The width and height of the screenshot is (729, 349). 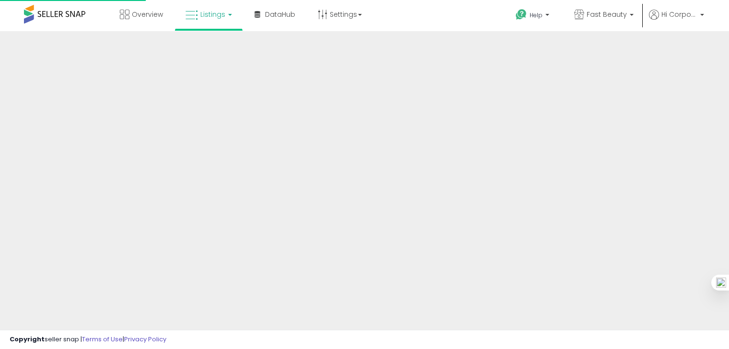 I want to click on span: Overview, so click(x=147, y=14).